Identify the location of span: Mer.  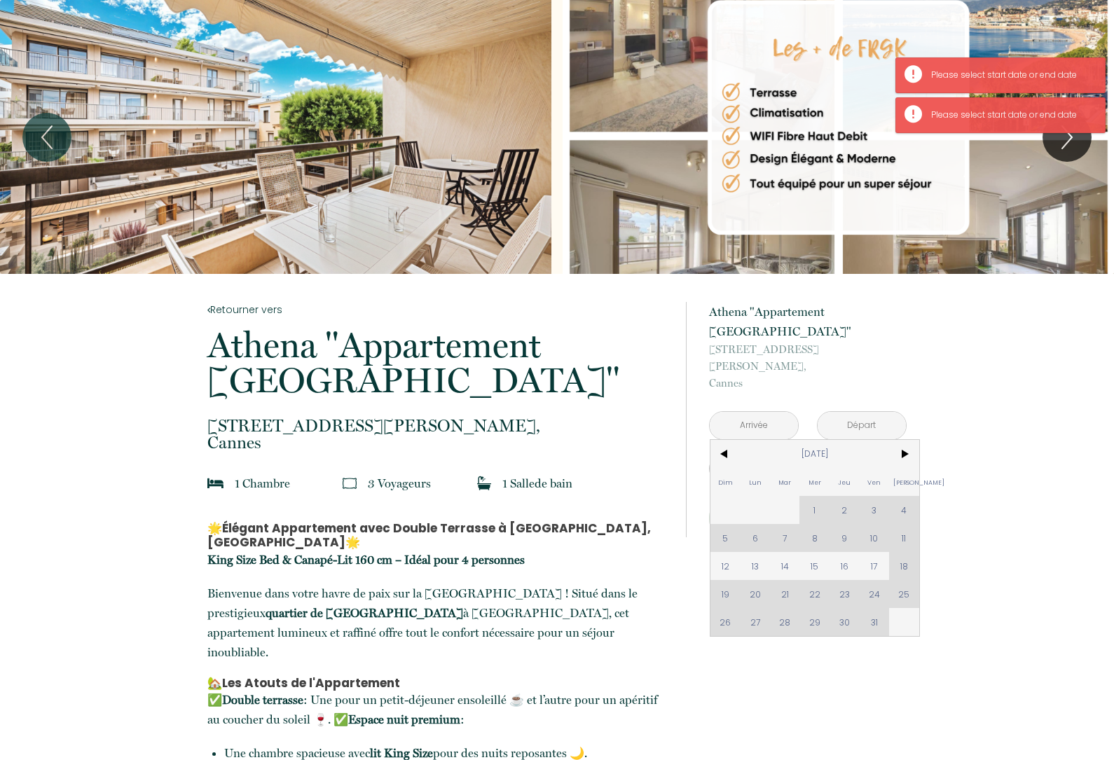
(814, 482).